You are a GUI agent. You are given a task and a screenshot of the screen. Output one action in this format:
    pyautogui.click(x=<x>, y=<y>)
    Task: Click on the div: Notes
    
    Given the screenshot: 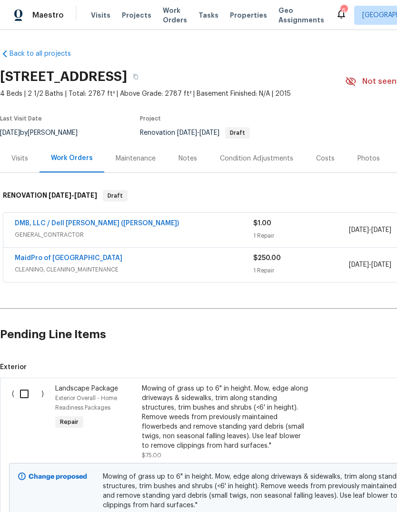 What is the action you would take?
    pyautogui.click(x=188, y=159)
    